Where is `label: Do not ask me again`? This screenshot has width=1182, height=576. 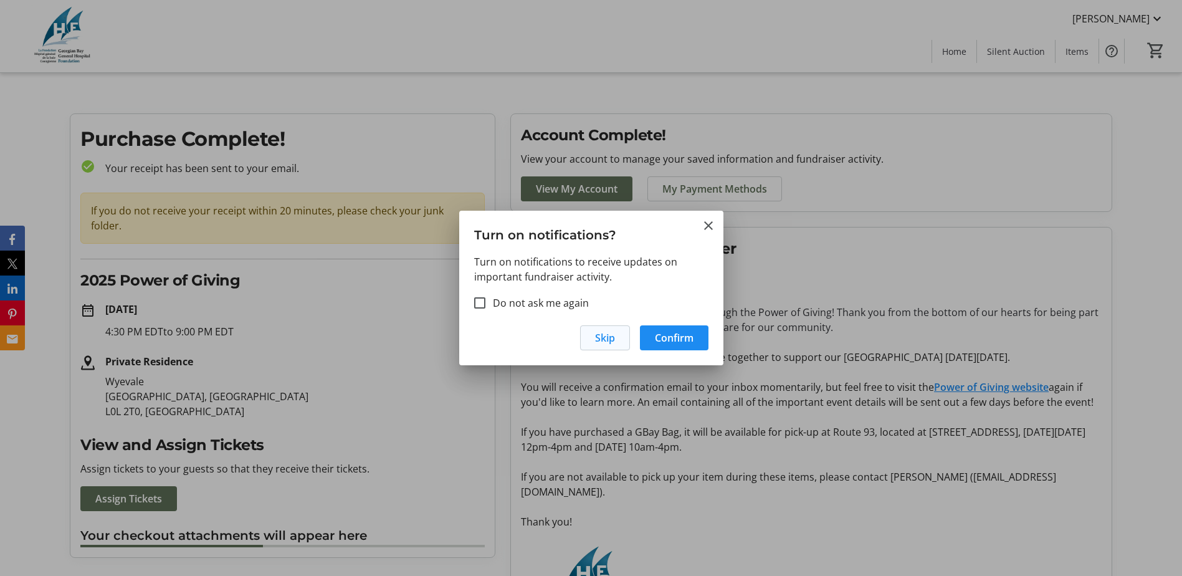 label: Do not ask me again is located at coordinates (537, 303).